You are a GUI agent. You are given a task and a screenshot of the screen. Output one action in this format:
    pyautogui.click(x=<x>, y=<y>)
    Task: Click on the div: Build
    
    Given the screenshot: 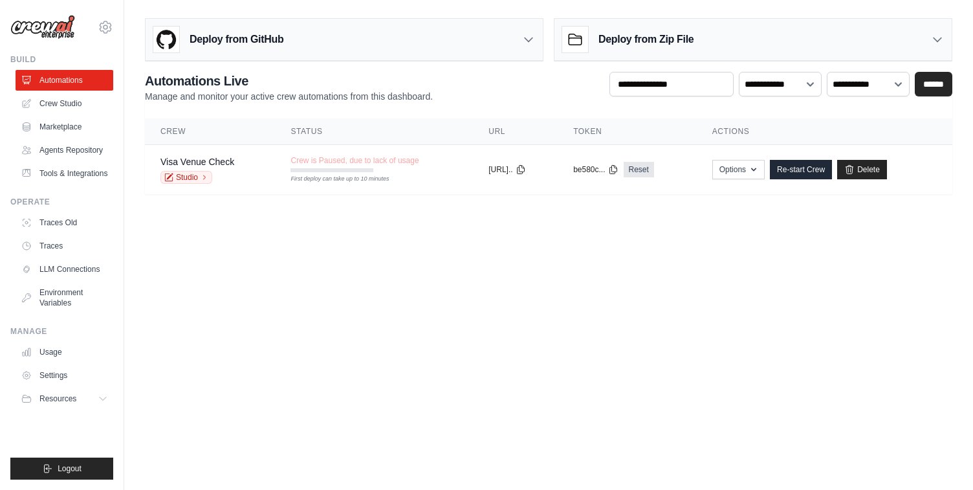 What is the action you would take?
    pyautogui.click(x=61, y=59)
    